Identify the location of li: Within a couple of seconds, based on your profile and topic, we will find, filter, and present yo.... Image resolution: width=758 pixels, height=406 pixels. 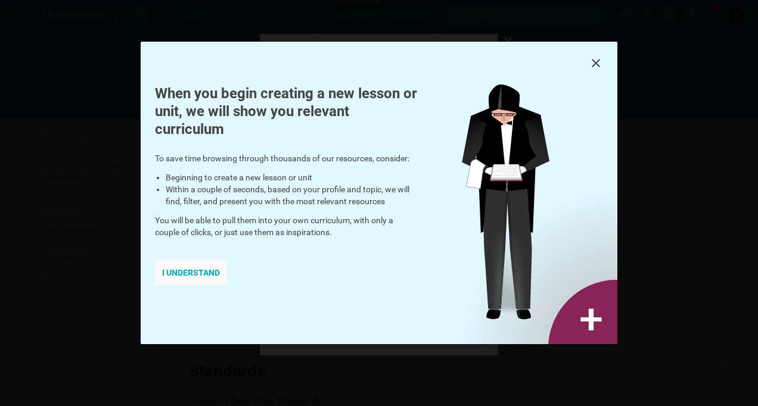
(291, 195).